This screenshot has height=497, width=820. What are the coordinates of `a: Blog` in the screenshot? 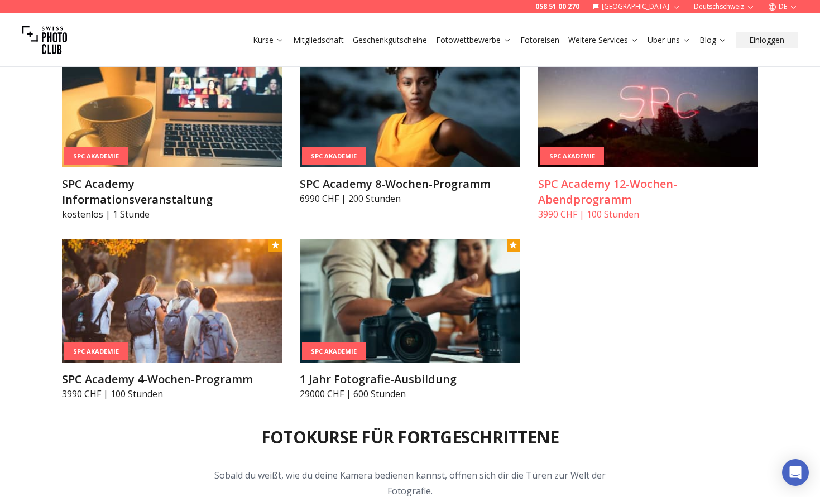 It's located at (712, 40).